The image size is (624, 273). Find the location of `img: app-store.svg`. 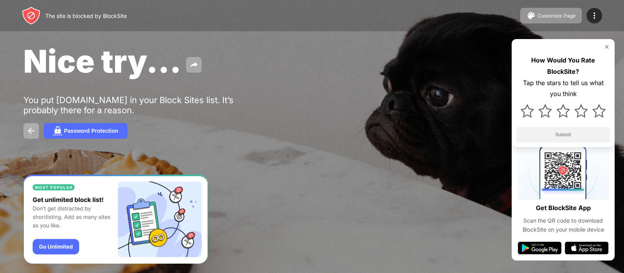

img: app-store.svg is located at coordinates (587, 248).